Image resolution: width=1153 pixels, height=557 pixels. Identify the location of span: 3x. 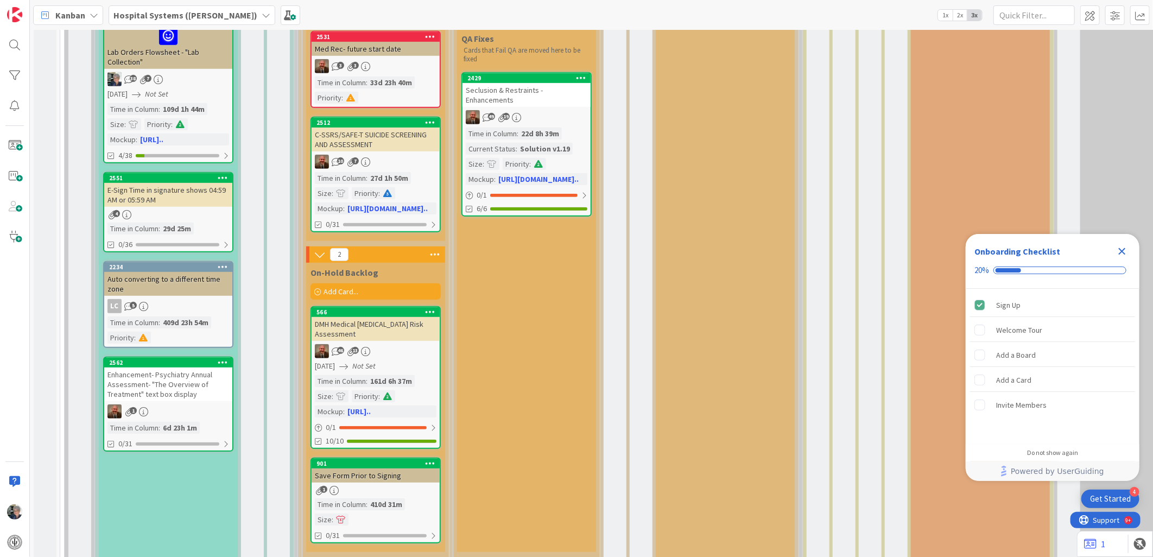
(974, 15).